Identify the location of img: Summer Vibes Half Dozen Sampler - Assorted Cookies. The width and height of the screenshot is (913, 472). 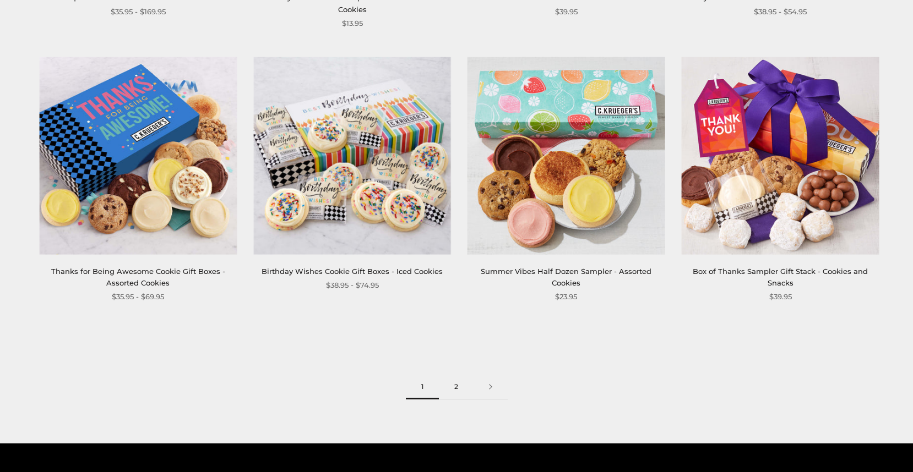
(566, 156).